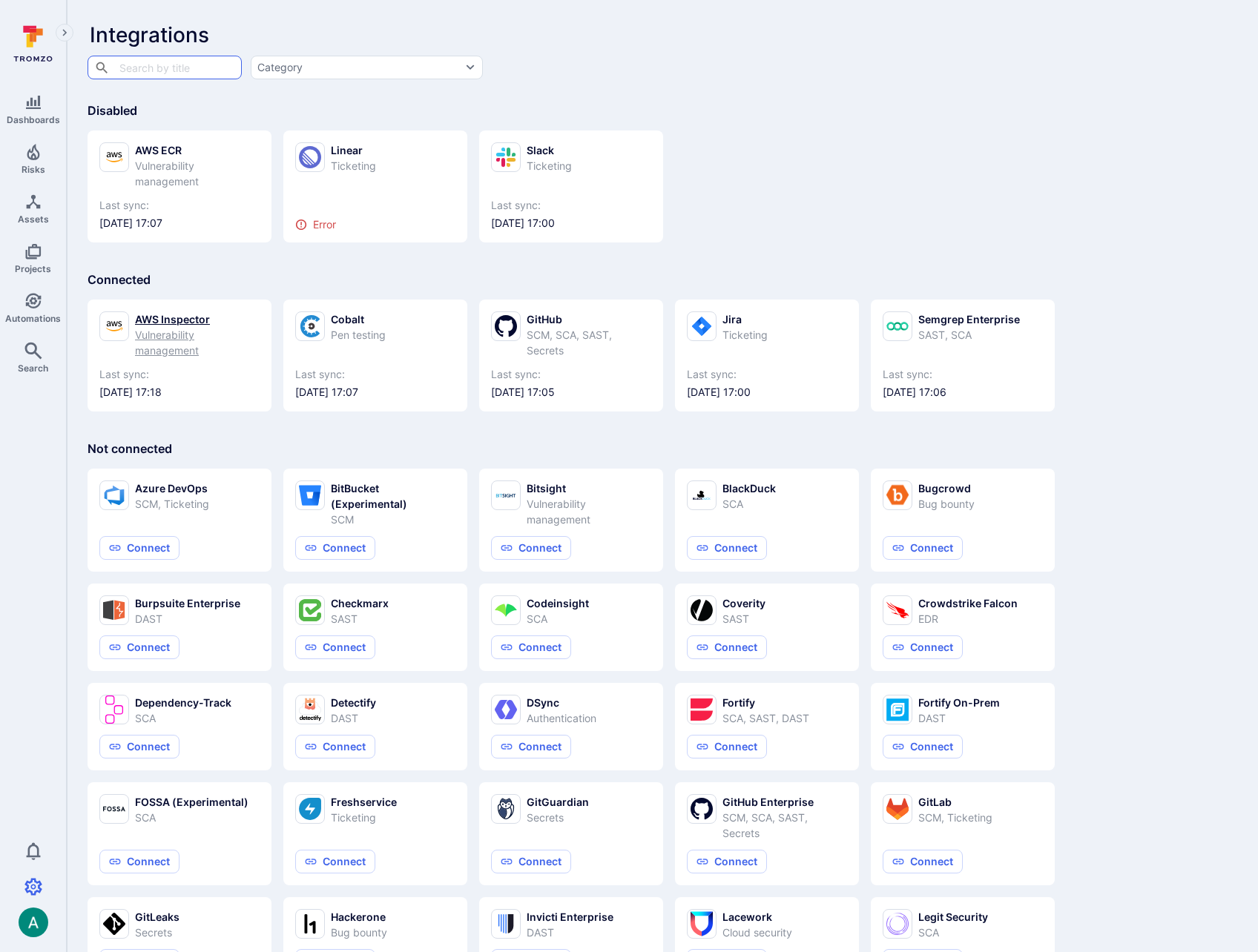  I want to click on div: SAST, SCA, so click(968, 334).